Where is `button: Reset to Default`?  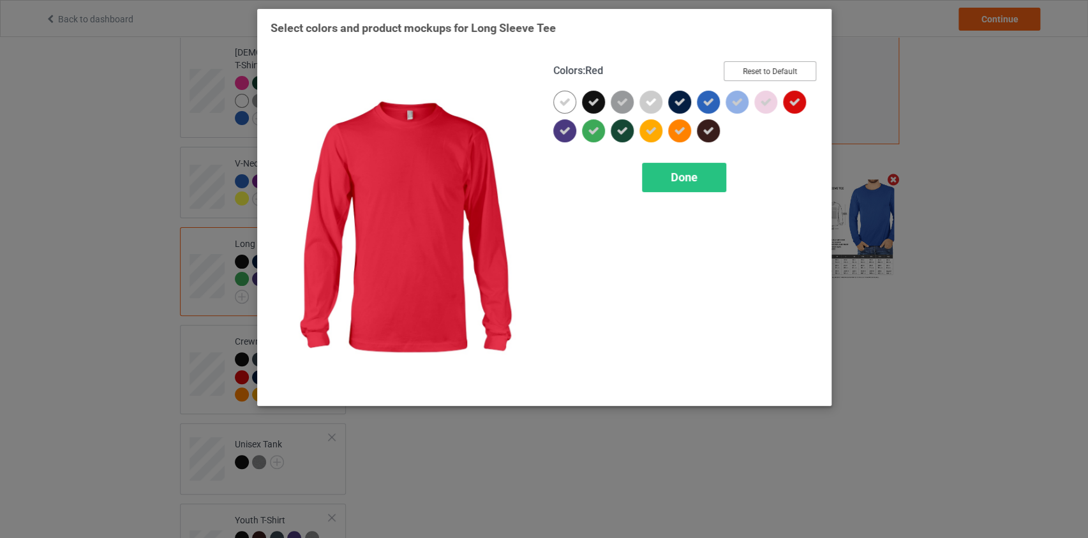
button: Reset to Default is located at coordinates (769, 71).